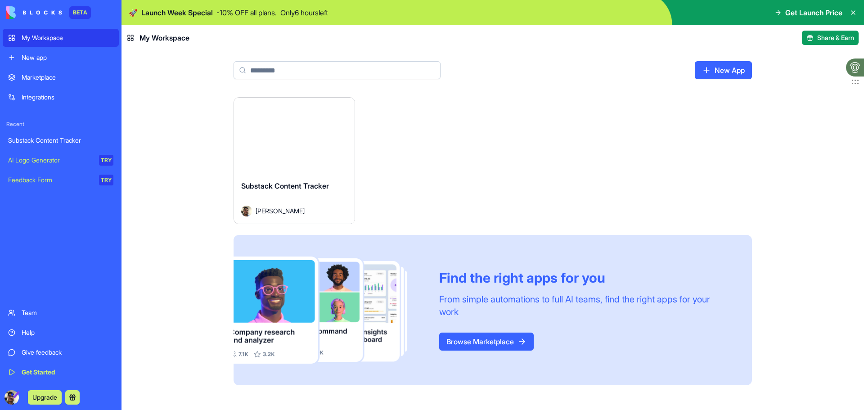 This screenshot has width=864, height=410. I want to click on a: My Workspace, so click(61, 38).